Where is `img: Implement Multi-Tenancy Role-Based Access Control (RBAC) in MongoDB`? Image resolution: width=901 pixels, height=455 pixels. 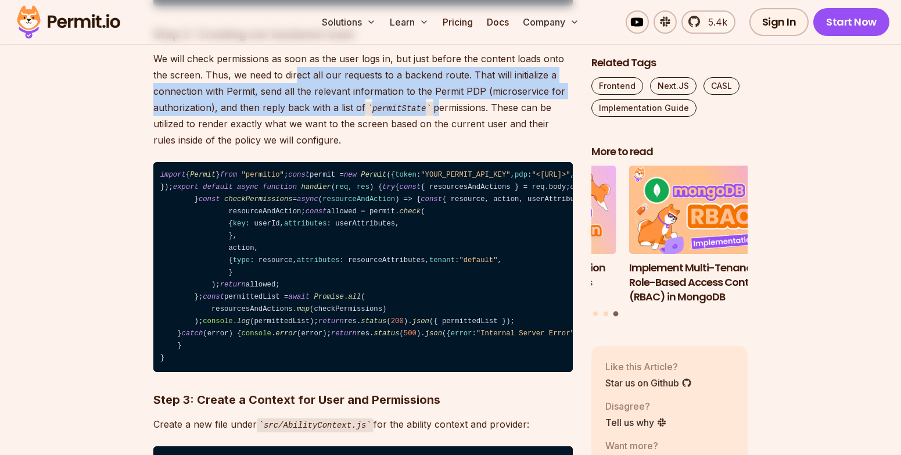 img: Implement Multi-Tenancy Role-Based Access Control (RBAC) in MongoDB is located at coordinates (708, 210).